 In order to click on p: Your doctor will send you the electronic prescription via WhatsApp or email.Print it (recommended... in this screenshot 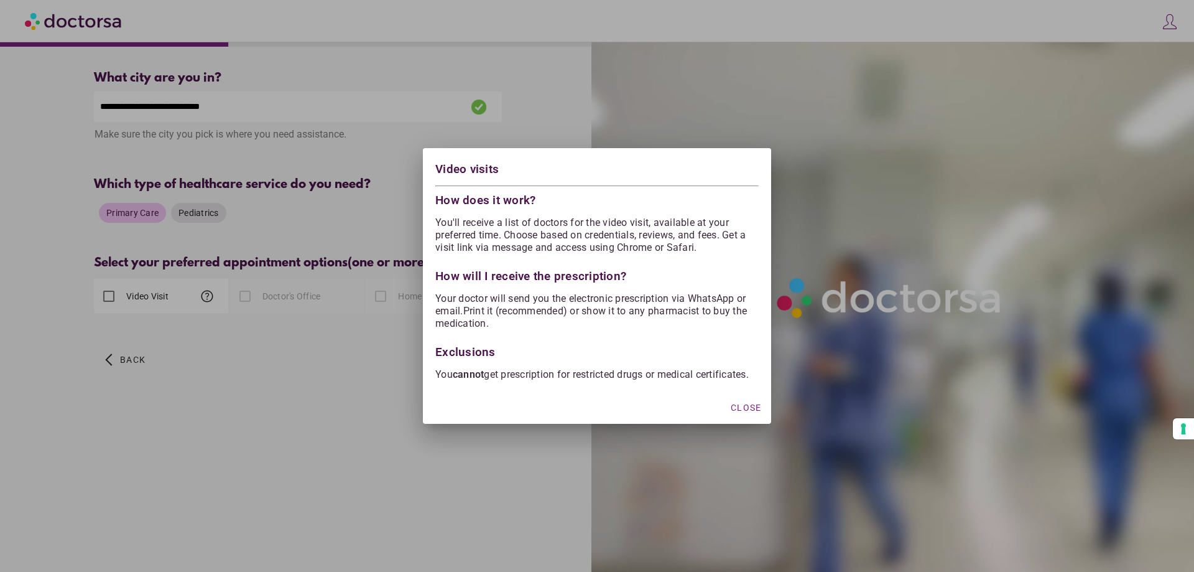, I will do `click(597, 311)`.